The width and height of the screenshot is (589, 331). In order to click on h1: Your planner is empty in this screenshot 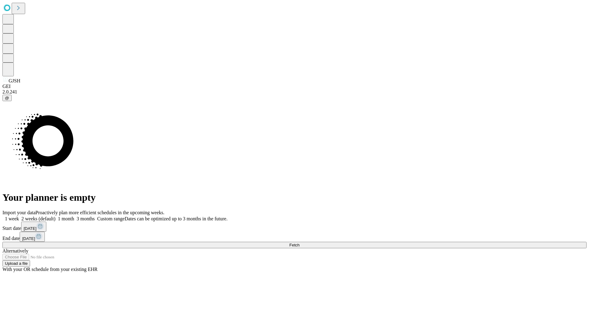, I will do `click(294, 197)`.